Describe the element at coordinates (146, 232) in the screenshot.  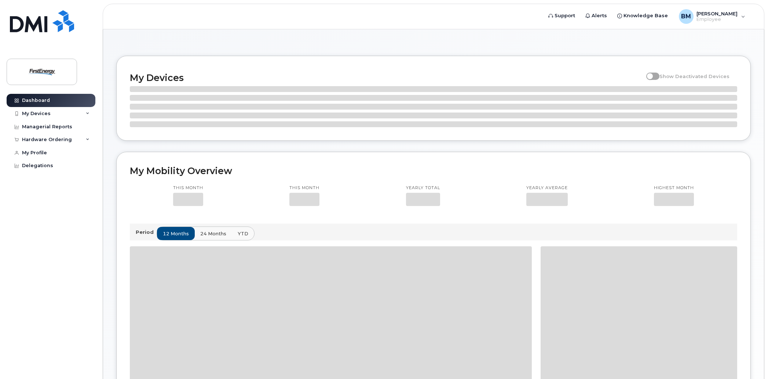
I see `p: Period` at that location.